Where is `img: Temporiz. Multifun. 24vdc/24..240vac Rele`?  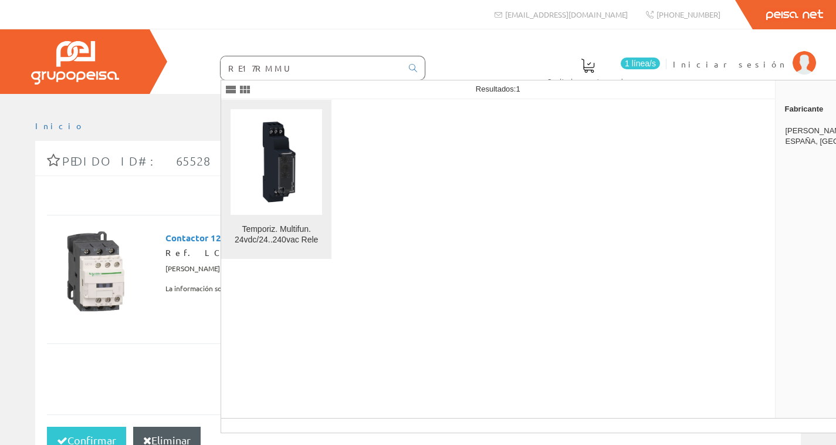
img: Temporiz. Multifun. 24vdc/24..240vac Rele is located at coordinates (276, 162).